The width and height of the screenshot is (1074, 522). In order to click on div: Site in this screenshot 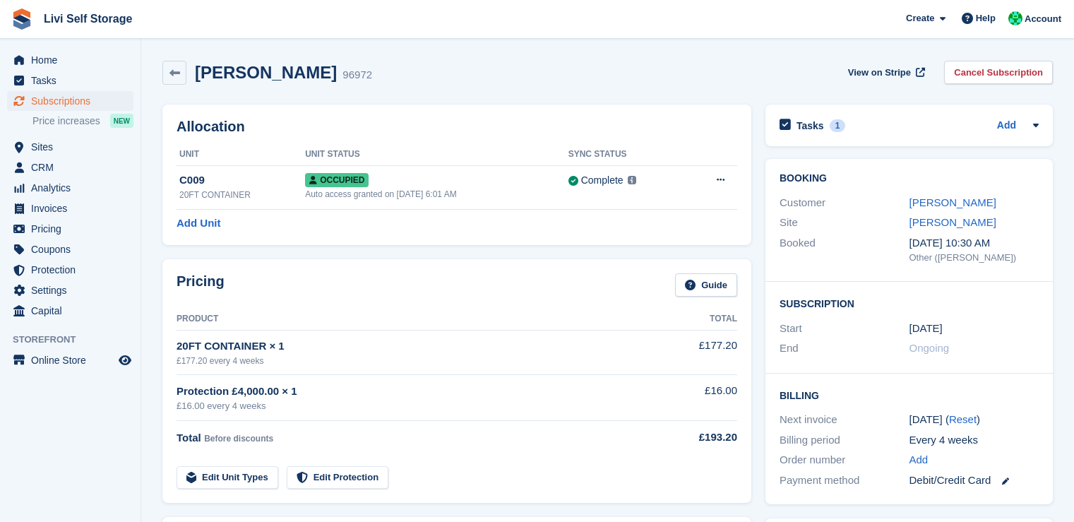, I will do `click(845, 222)`.